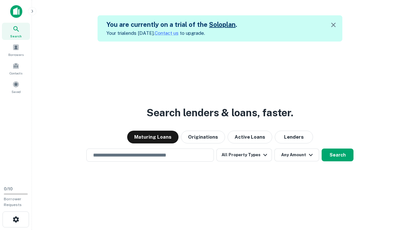 The width and height of the screenshot is (408, 230). I want to click on div: Contacts, so click(16, 68).